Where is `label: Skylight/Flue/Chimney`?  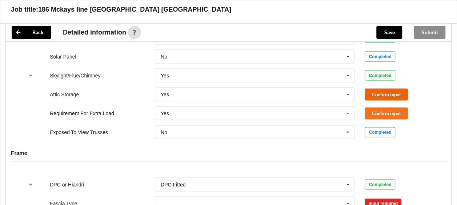 label: Skylight/Flue/Chimney is located at coordinates (75, 75).